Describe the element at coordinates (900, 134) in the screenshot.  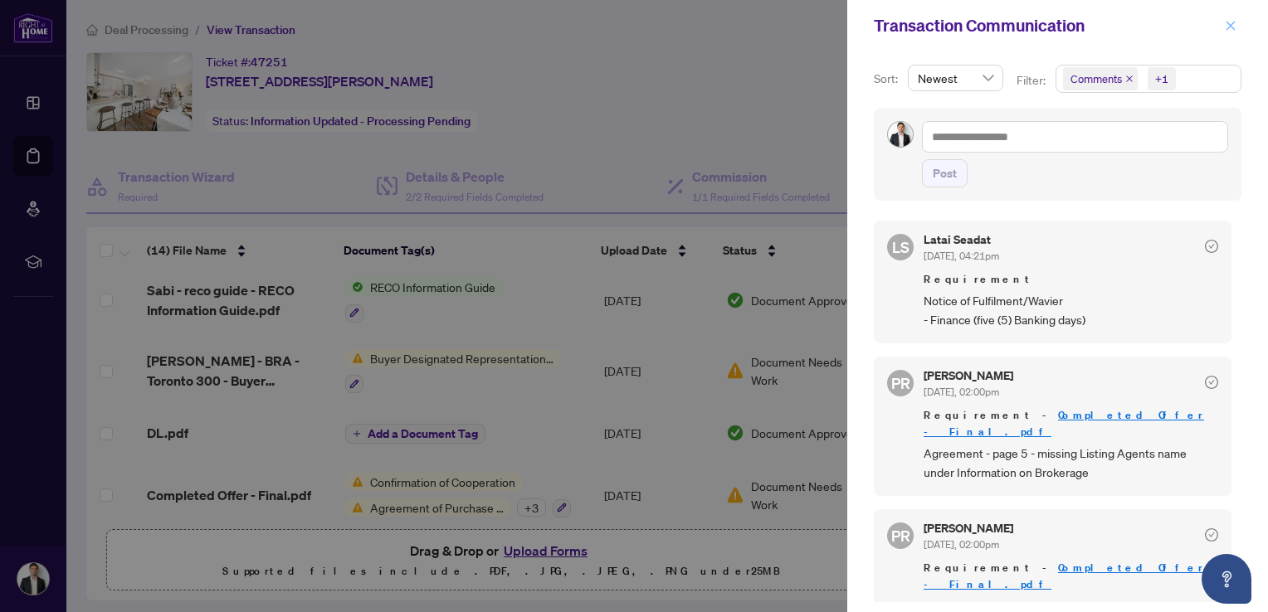
I see `img: Profile Icon` at that location.